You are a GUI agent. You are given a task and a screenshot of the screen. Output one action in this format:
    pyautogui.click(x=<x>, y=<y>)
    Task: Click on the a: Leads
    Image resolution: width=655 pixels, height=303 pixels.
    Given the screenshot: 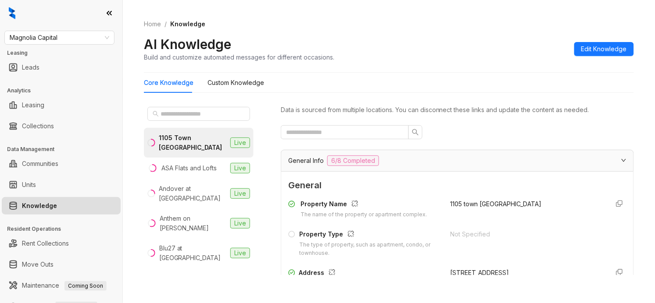 What is the action you would take?
    pyautogui.click(x=31, y=68)
    